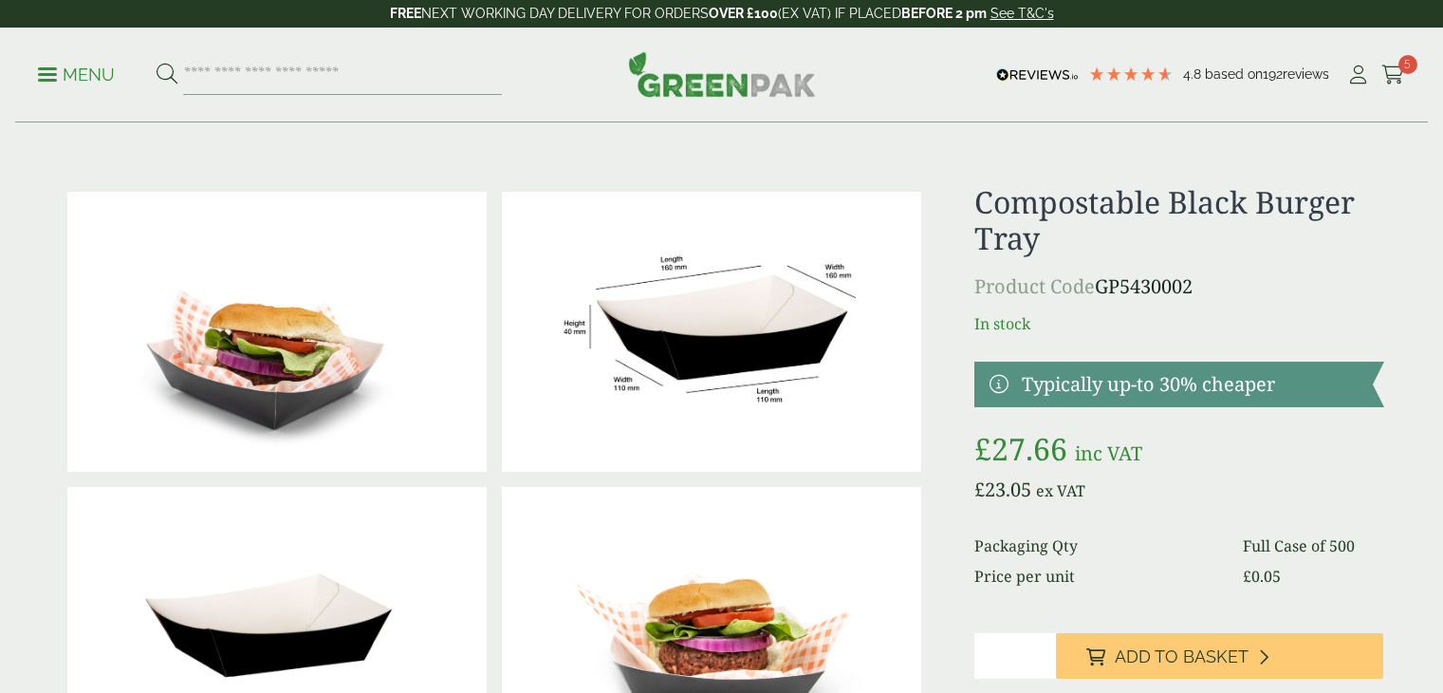  I want to click on span: Product Code, so click(1034, 286).